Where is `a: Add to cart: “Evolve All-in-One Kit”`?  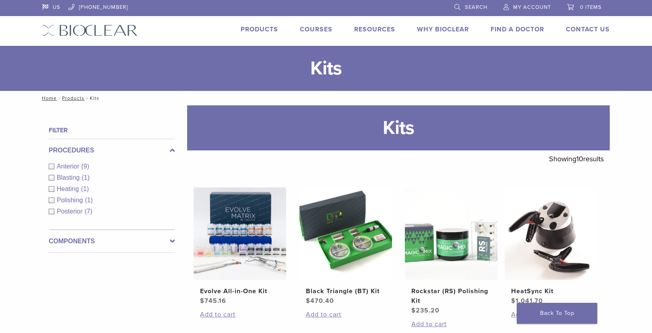 a: Add to cart: “Evolve All-in-One Kit” is located at coordinates (240, 315).